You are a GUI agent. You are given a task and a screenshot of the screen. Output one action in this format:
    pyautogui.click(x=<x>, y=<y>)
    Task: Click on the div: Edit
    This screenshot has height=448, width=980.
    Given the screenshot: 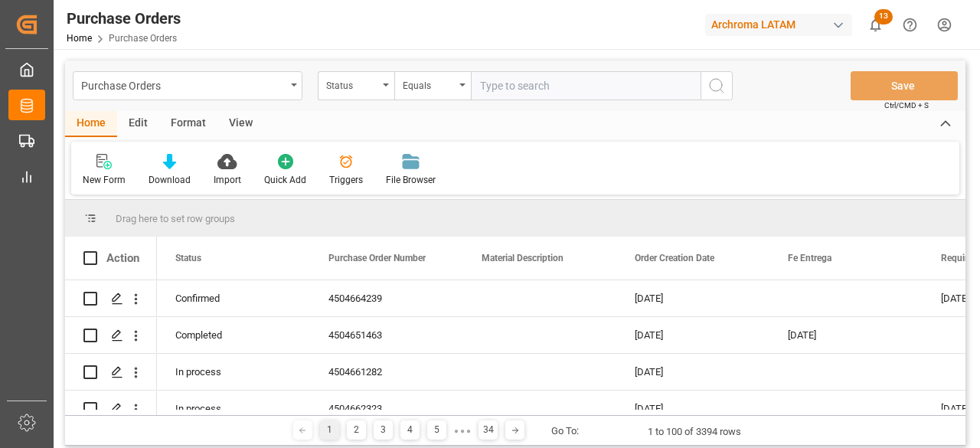 What is the action you would take?
    pyautogui.click(x=138, y=124)
    